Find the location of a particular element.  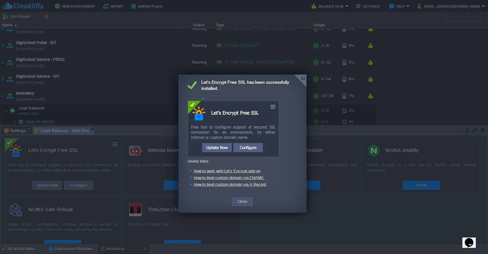

button: Close is located at coordinates (243, 201).